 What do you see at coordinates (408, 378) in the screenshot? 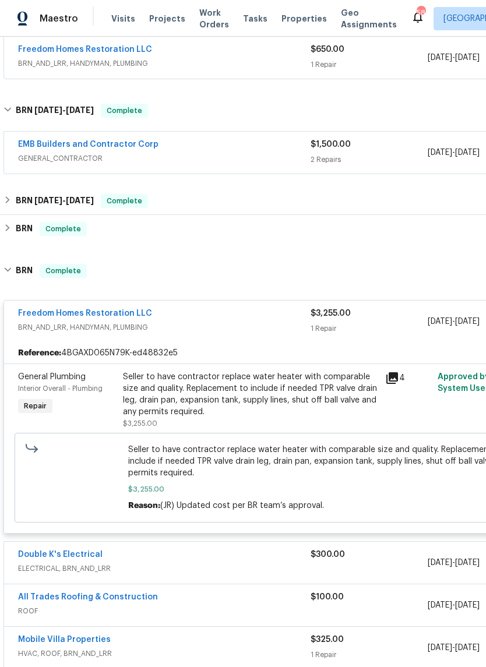
I see `div: 4` at bounding box center [408, 378].